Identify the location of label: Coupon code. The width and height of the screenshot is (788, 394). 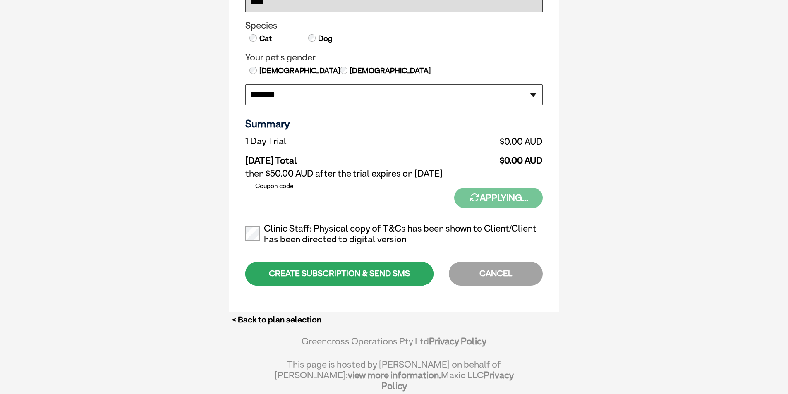
(274, 186).